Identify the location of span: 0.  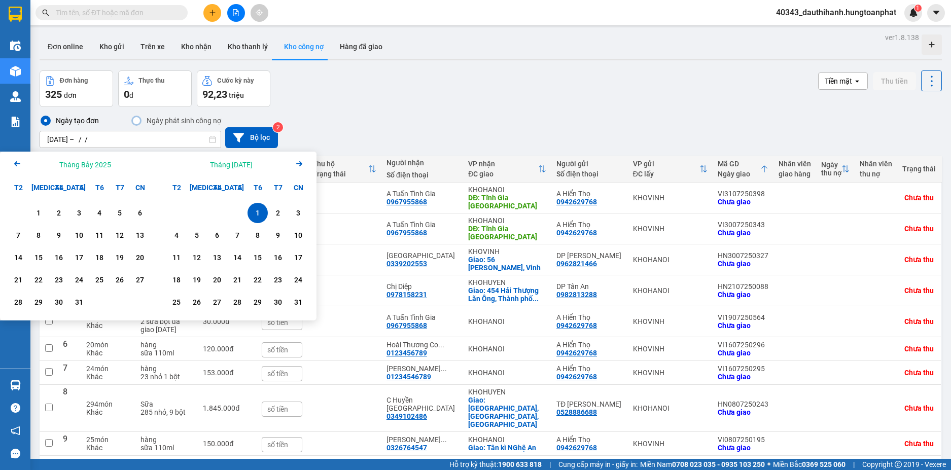
(126, 94).